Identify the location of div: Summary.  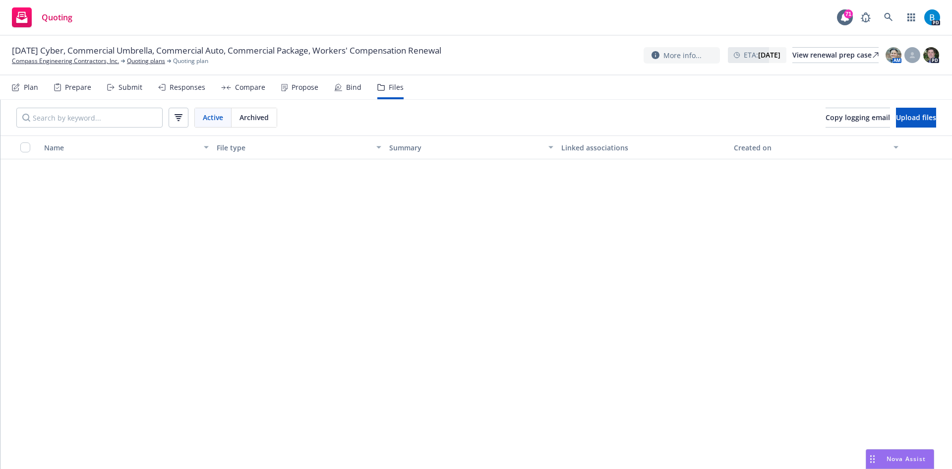
(466, 147).